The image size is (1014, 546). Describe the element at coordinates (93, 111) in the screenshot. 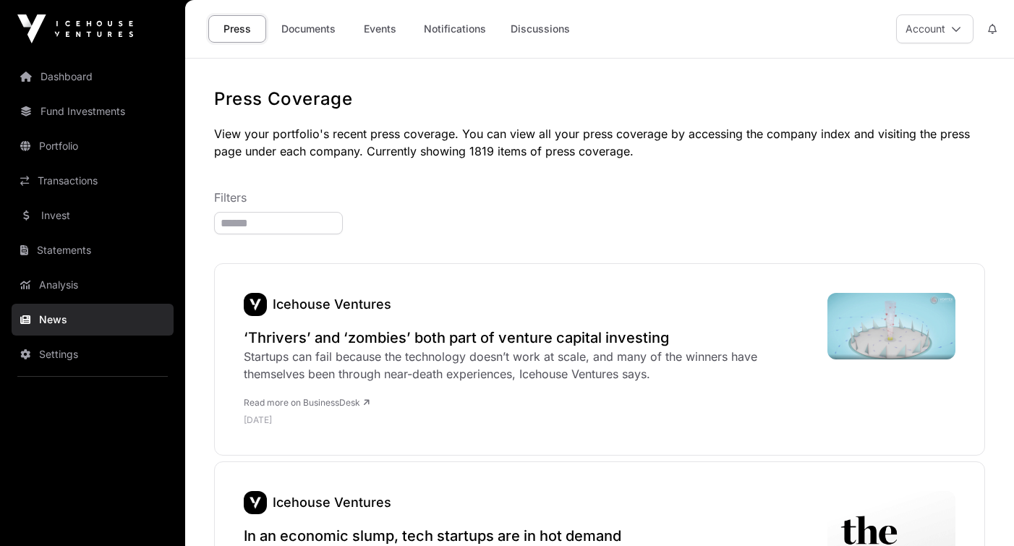

I see `a: Fund Investments` at that location.